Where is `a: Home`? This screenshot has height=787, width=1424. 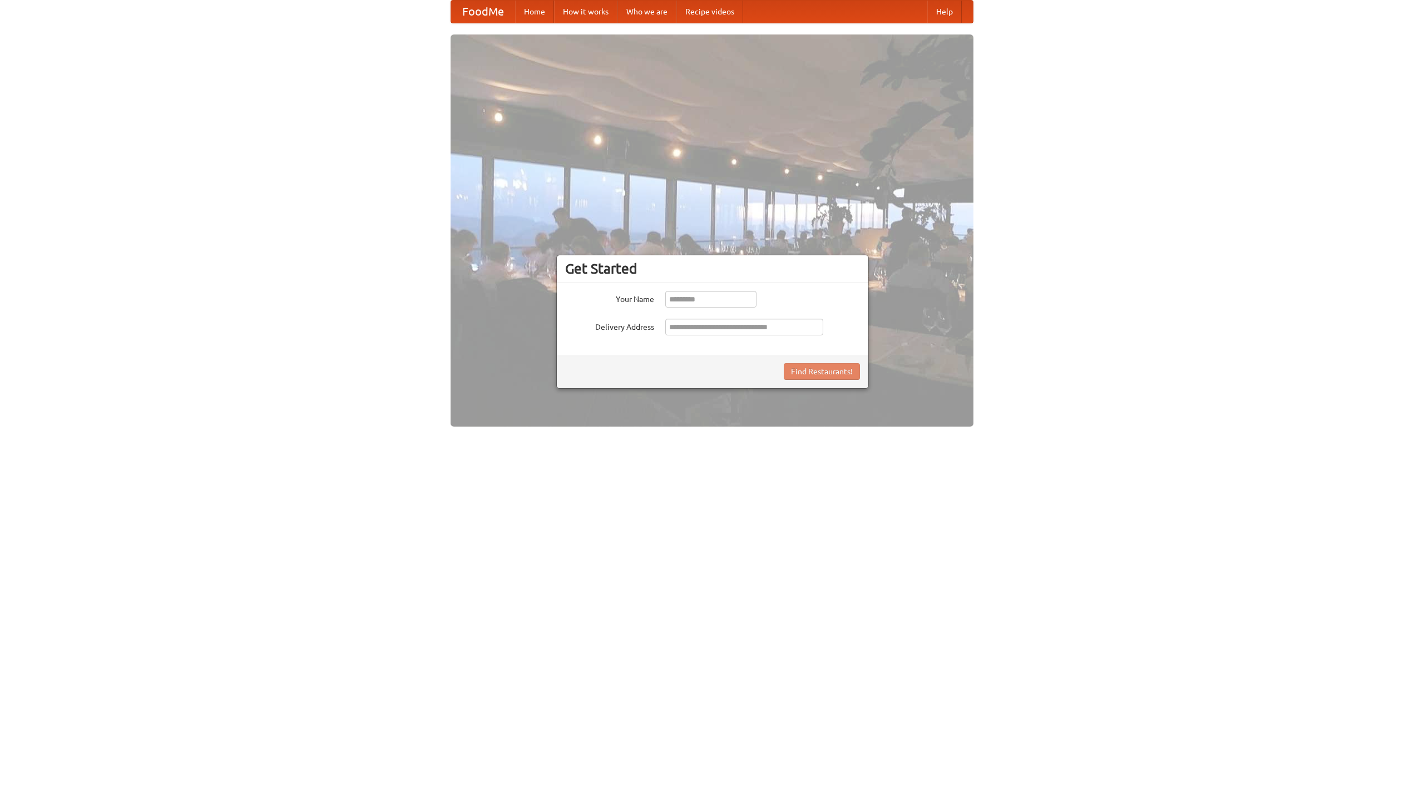 a: Home is located at coordinates (534, 12).